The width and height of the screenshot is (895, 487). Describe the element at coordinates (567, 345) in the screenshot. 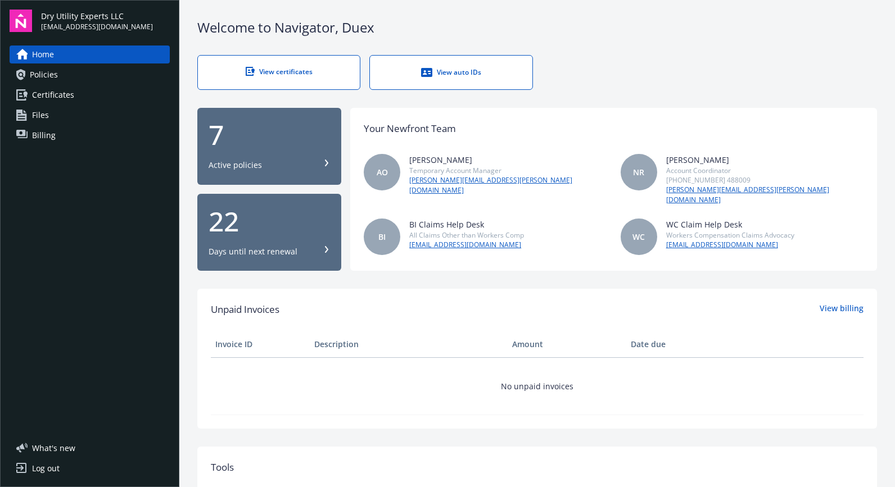

I see `th: Amount` at that location.